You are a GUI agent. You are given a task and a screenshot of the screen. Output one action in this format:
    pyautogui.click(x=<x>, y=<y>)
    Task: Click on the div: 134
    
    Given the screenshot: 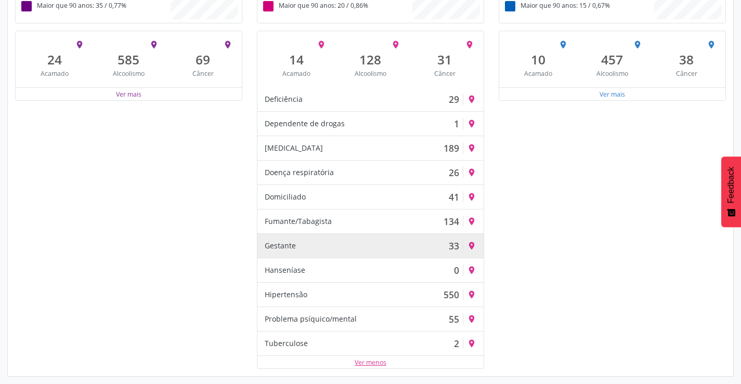 What is the action you would take?
    pyautogui.click(x=451, y=221)
    